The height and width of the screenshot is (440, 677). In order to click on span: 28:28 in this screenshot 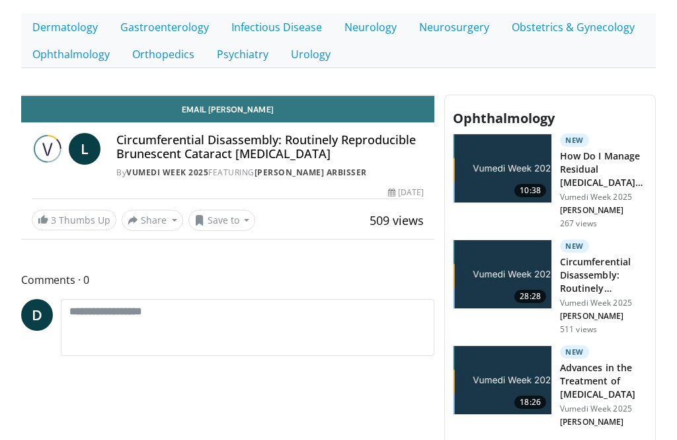, I will do `click(530, 296)`.